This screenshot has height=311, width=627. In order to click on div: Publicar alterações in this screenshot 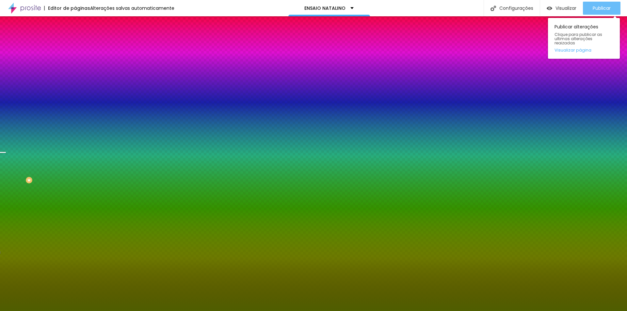, I will do `click(584, 38)`.